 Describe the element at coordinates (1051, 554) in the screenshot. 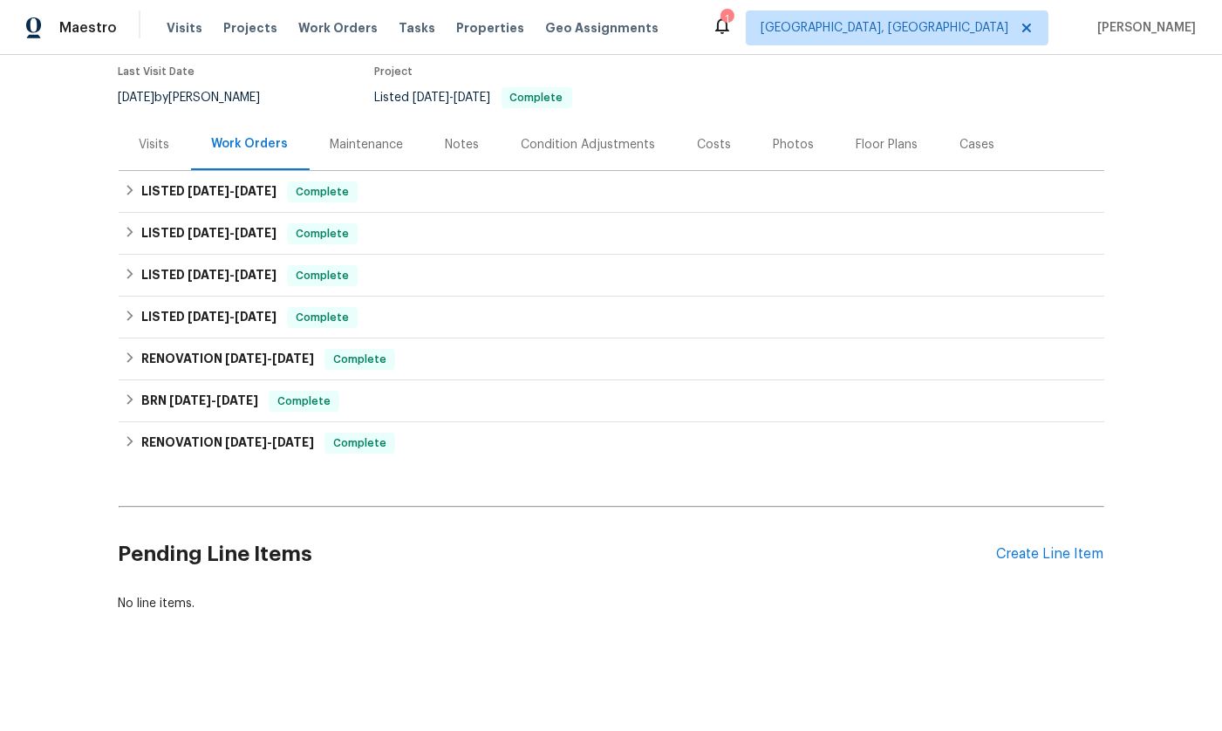

I see `div: Create Line Item` at that location.